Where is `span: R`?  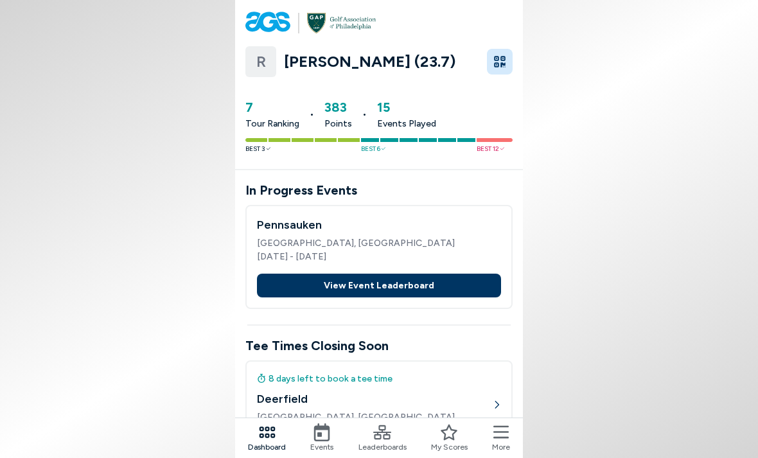
span: R is located at coordinates (261, 62).